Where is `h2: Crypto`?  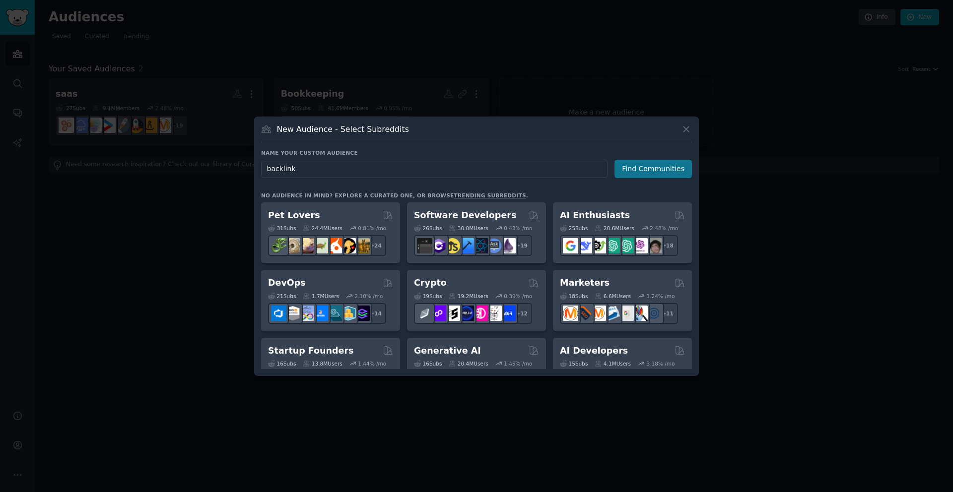 h2: Crypto is located at coordinates (430, 283).